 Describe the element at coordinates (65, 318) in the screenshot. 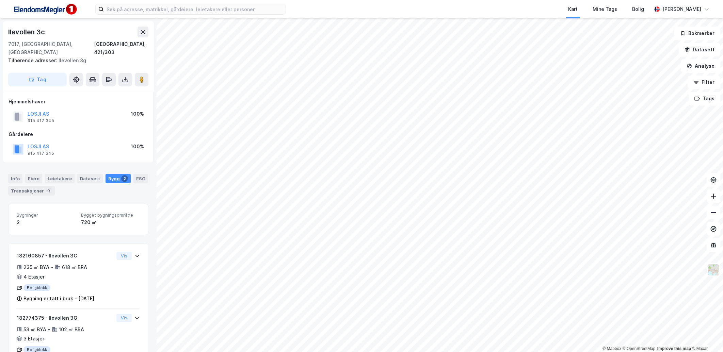

I see `div: 182774375 - Ilevollen 3G` at that location.